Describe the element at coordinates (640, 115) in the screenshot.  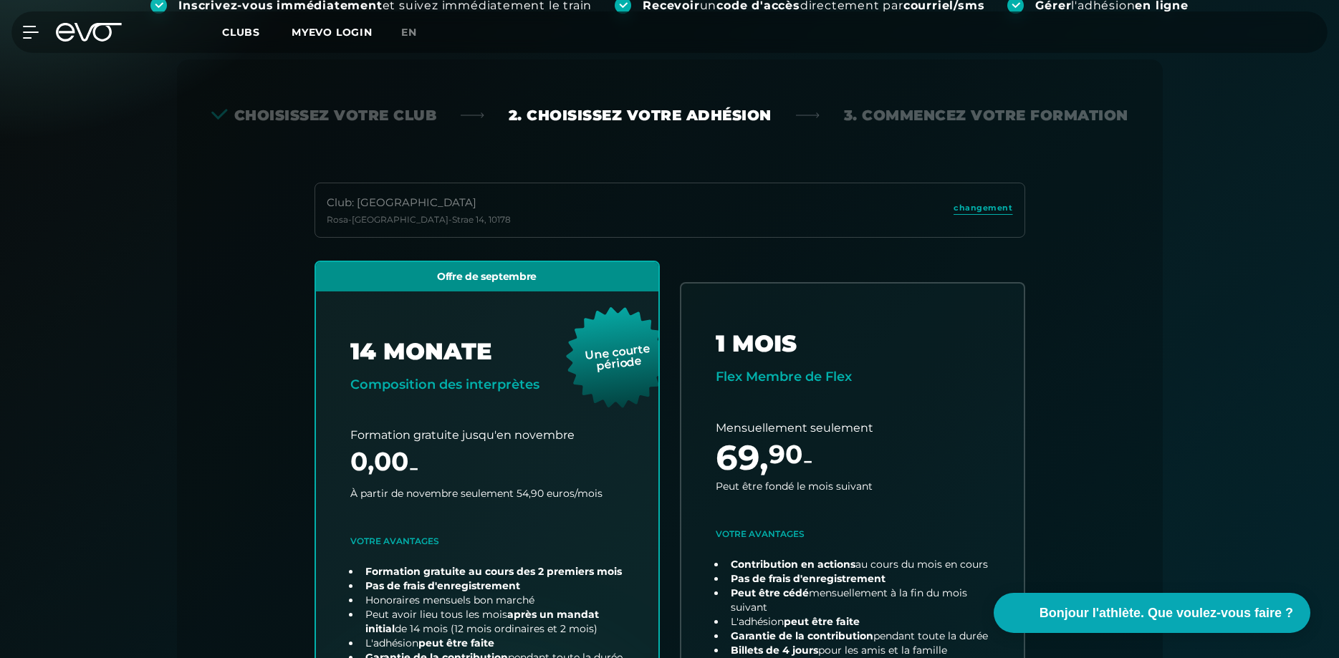
I see `div: 2. Choisissez votre adhésion` at that location.